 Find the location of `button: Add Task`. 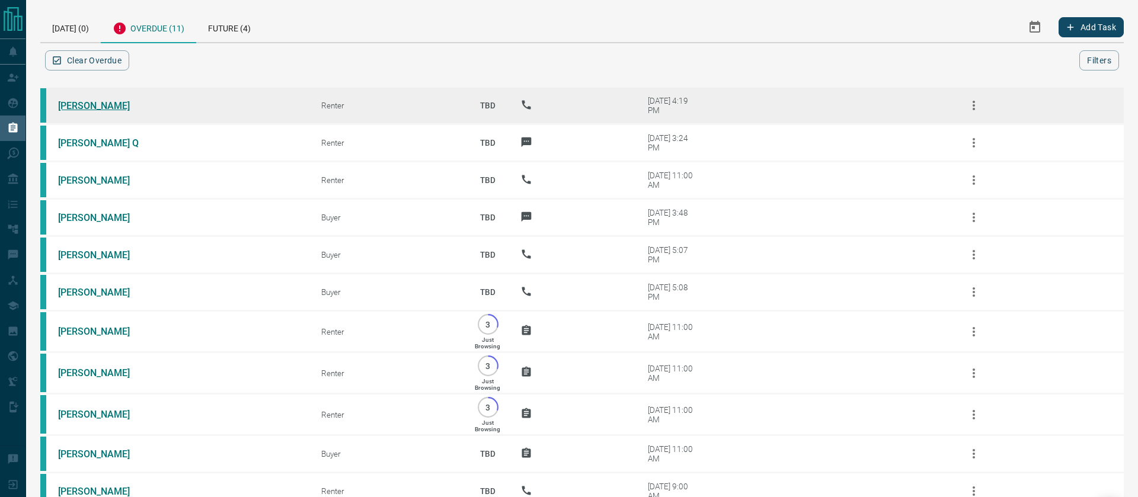

button: Add Task is located at coordinates (1091, 27).